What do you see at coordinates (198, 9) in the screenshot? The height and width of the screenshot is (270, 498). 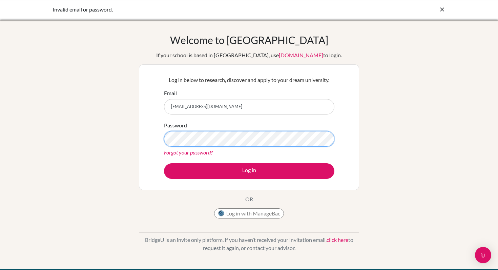 I see `div: Invalid email or password.` at bounding box center [198, 9].